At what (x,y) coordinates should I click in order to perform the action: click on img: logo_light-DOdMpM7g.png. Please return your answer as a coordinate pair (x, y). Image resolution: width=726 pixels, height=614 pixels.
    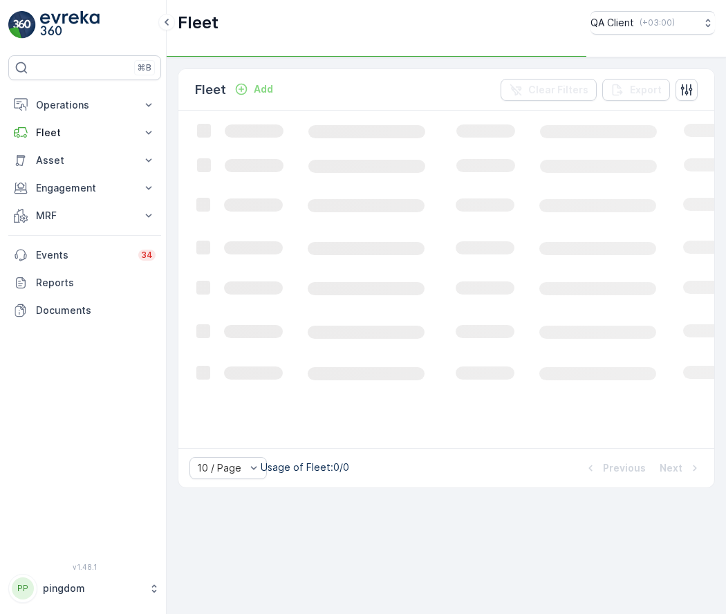
    Looking at the image, I should click on (70, 25).